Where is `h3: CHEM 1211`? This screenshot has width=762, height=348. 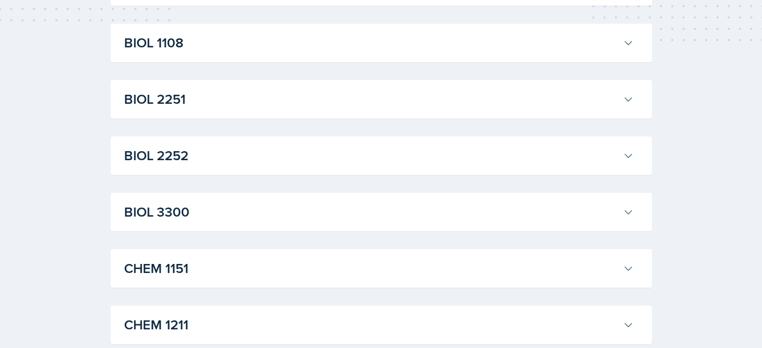 h3: CHEM 1211 is located at coordinates (371, 325).